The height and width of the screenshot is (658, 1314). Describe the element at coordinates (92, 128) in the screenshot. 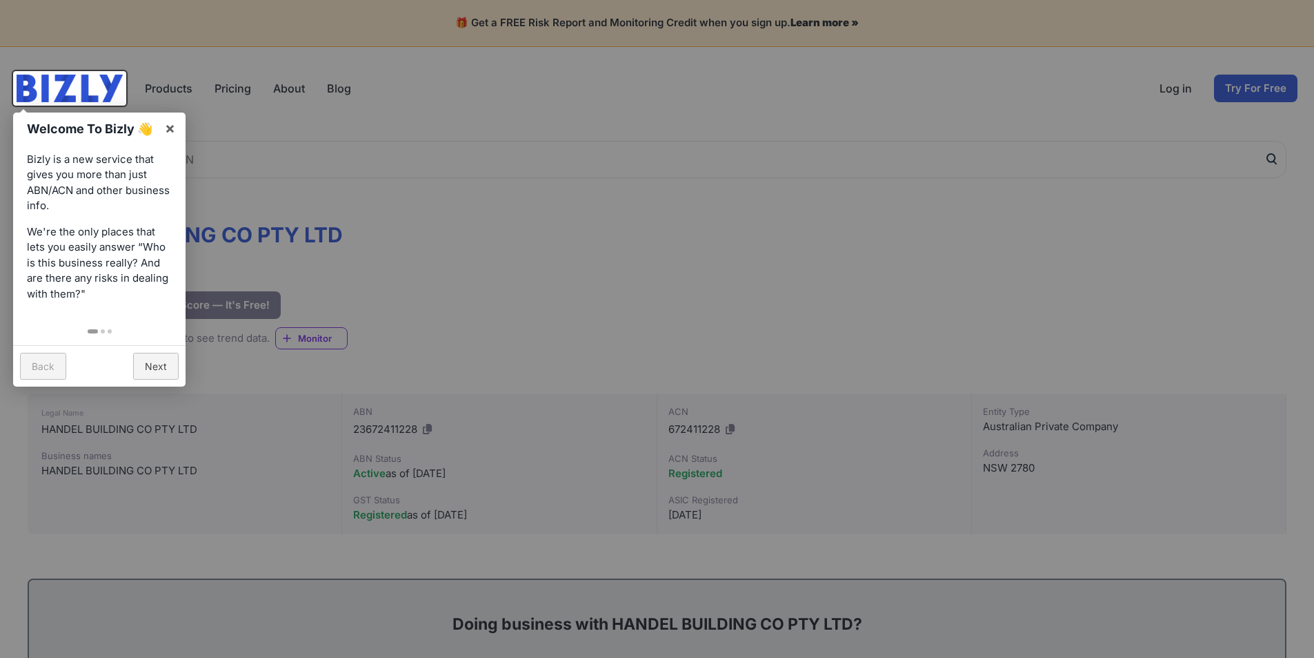

I see `h1: Welcome To Bizly 👋` at that location.